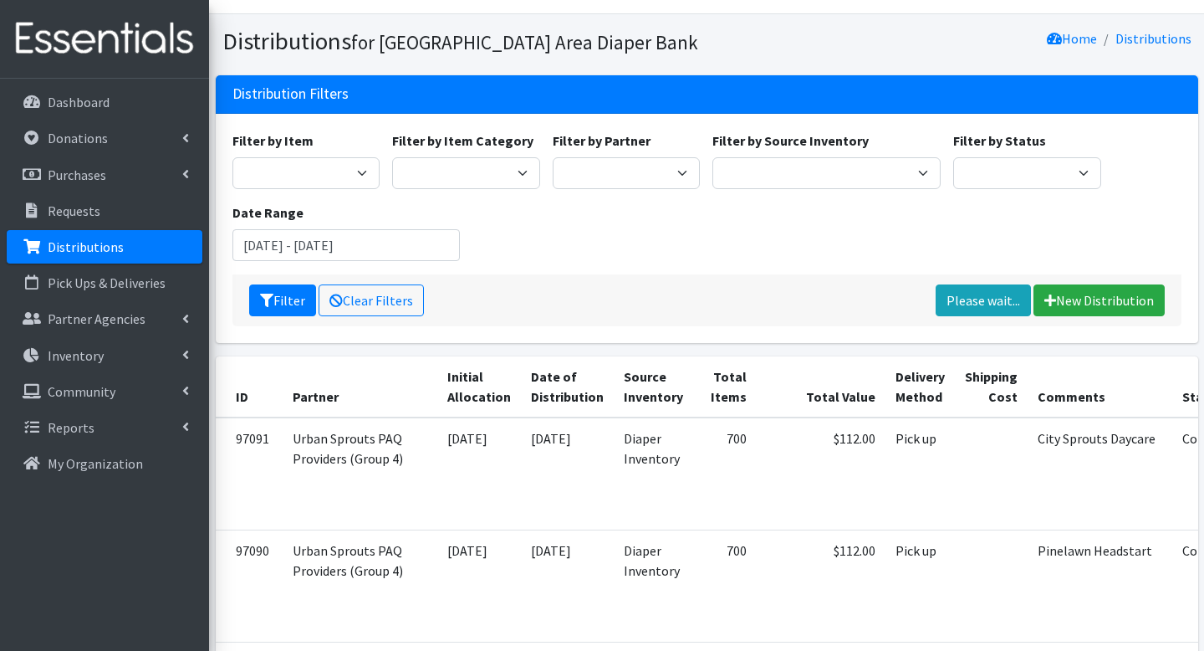 The width and height of the screenshot is (1204, 651). I want to click on th: Total Items, so click(725, 386).